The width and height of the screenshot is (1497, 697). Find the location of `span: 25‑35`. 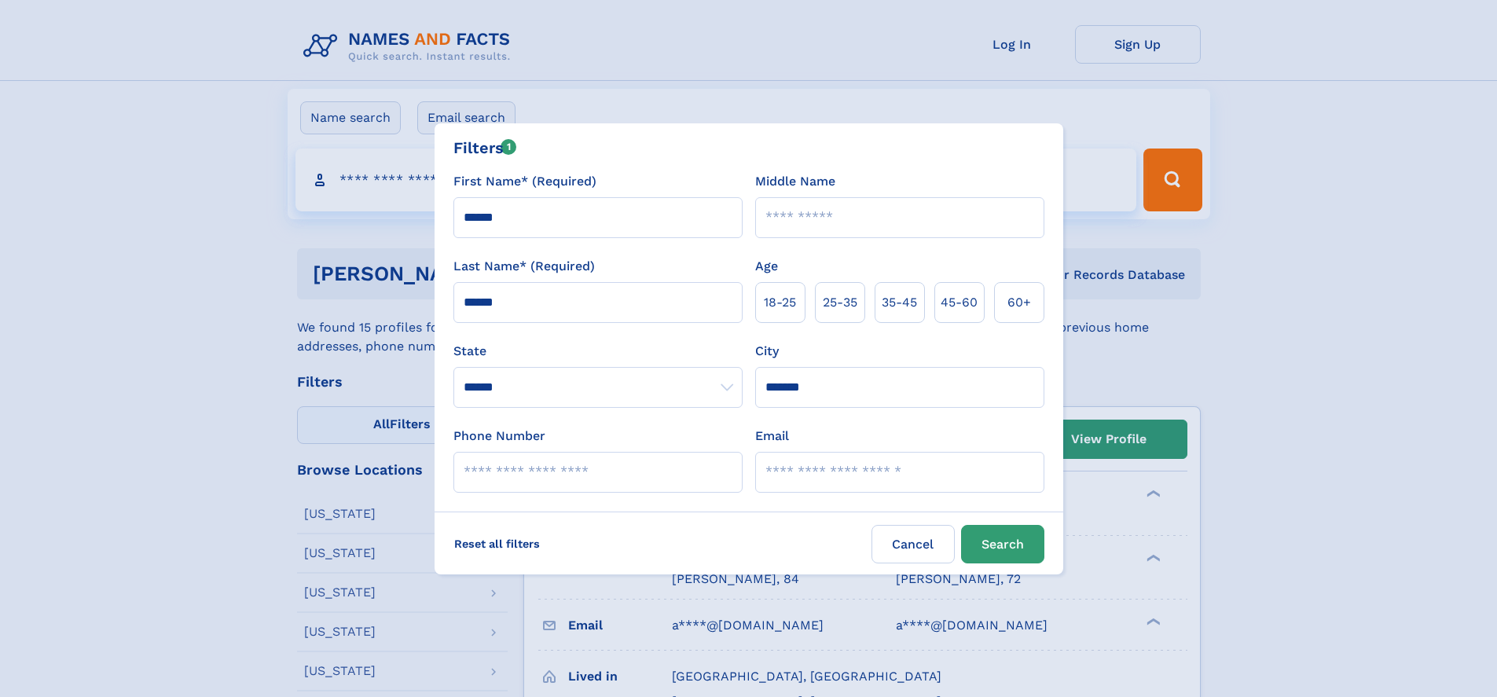

span: 25‑35 is located at coordinates (840, 303).